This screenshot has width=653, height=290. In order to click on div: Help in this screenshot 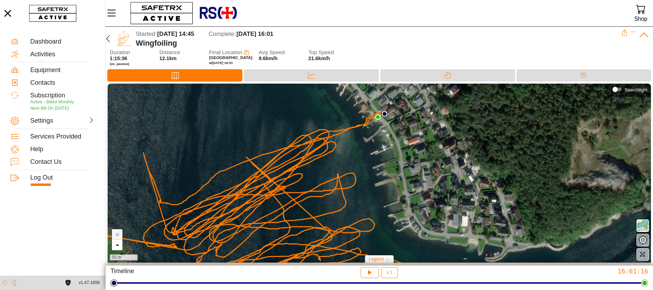, I will do `click(62, 150)`.